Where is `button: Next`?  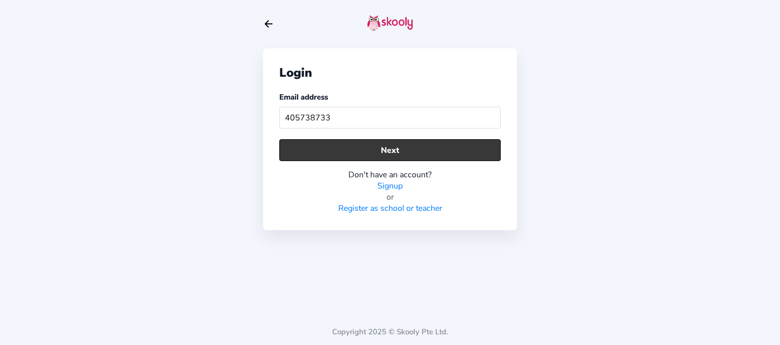 button: Next is located at coordinates (390, 150).